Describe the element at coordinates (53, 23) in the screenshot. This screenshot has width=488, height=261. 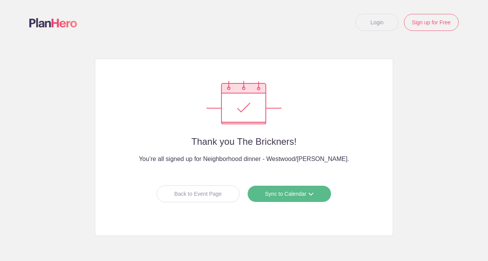
I see `img: Logo main planhero` at that location.